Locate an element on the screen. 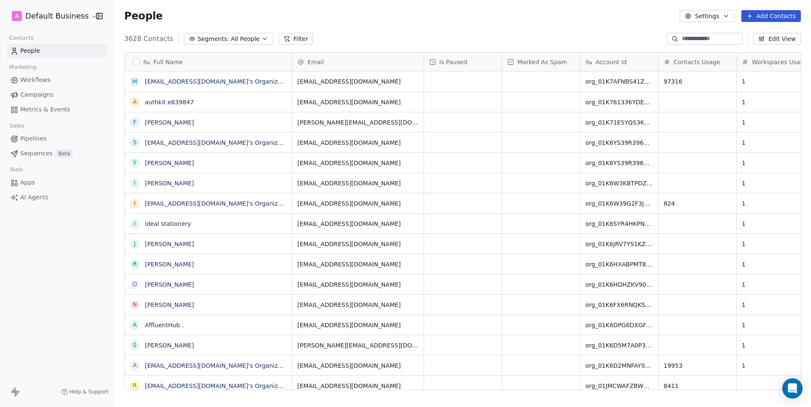 The width and height of the screenshot is (811, 407). a: Workflows is located at coordinates (57, 80).